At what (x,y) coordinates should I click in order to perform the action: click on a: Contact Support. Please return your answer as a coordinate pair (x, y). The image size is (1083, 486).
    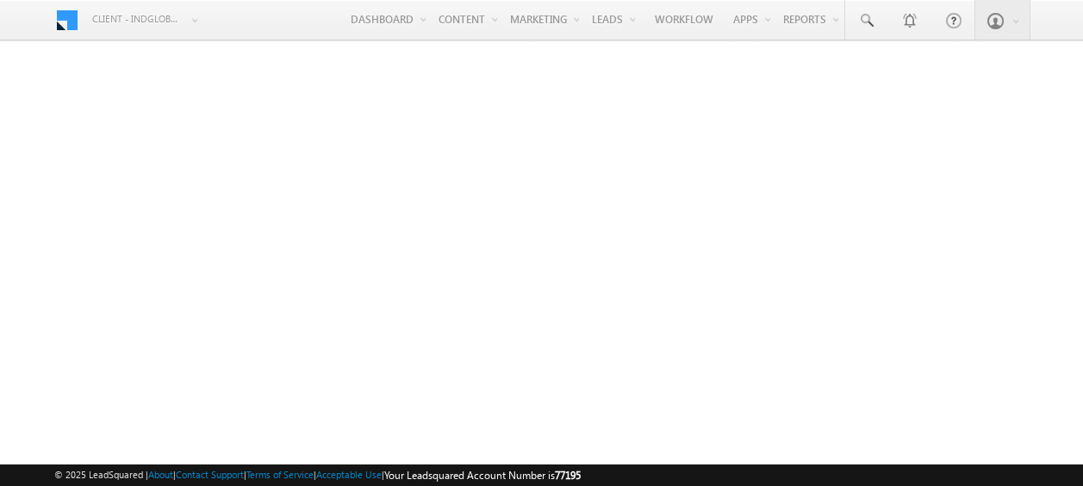
    Looking at the image, I should click on (209, 474).